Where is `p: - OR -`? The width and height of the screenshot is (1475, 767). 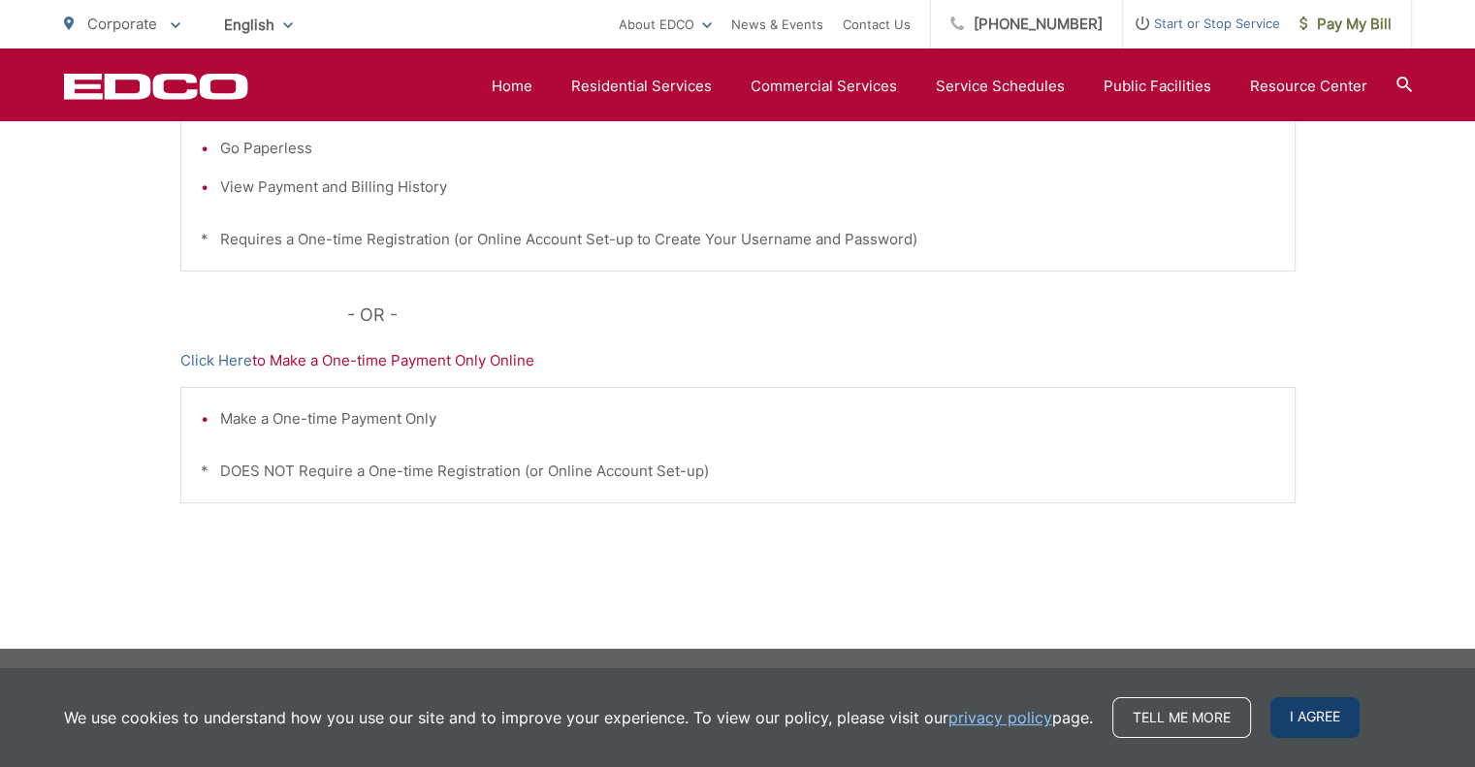
p: - OR - is located at coordinates (821, 315).